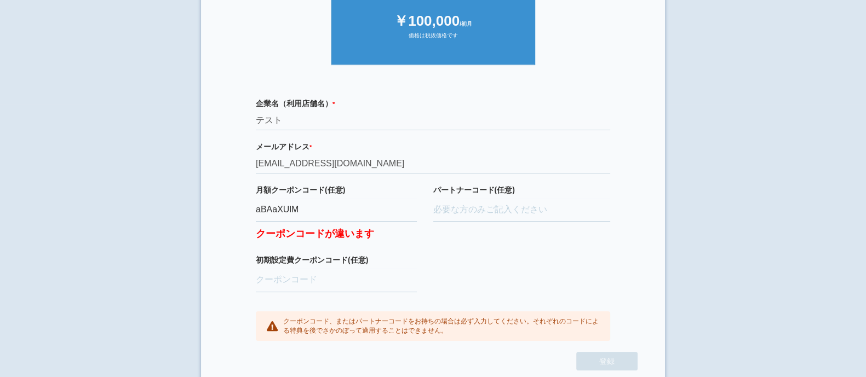  I want to click on label: メールアドレス, so click(433, 147).